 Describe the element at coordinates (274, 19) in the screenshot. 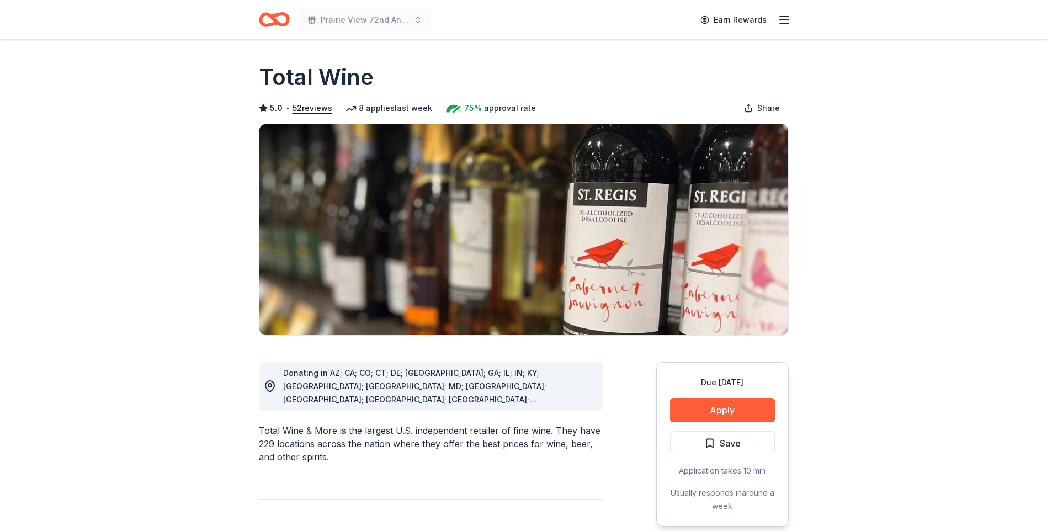

I see `a: Home` at that location.